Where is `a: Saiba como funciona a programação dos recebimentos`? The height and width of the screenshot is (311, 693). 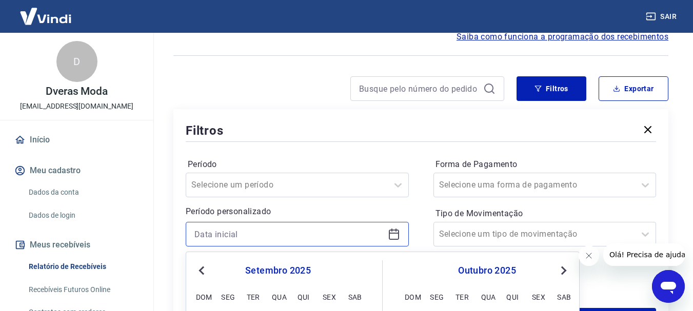 a: Saiba como funciona a programação dos recebimentos is located at coordinates (562, 37).